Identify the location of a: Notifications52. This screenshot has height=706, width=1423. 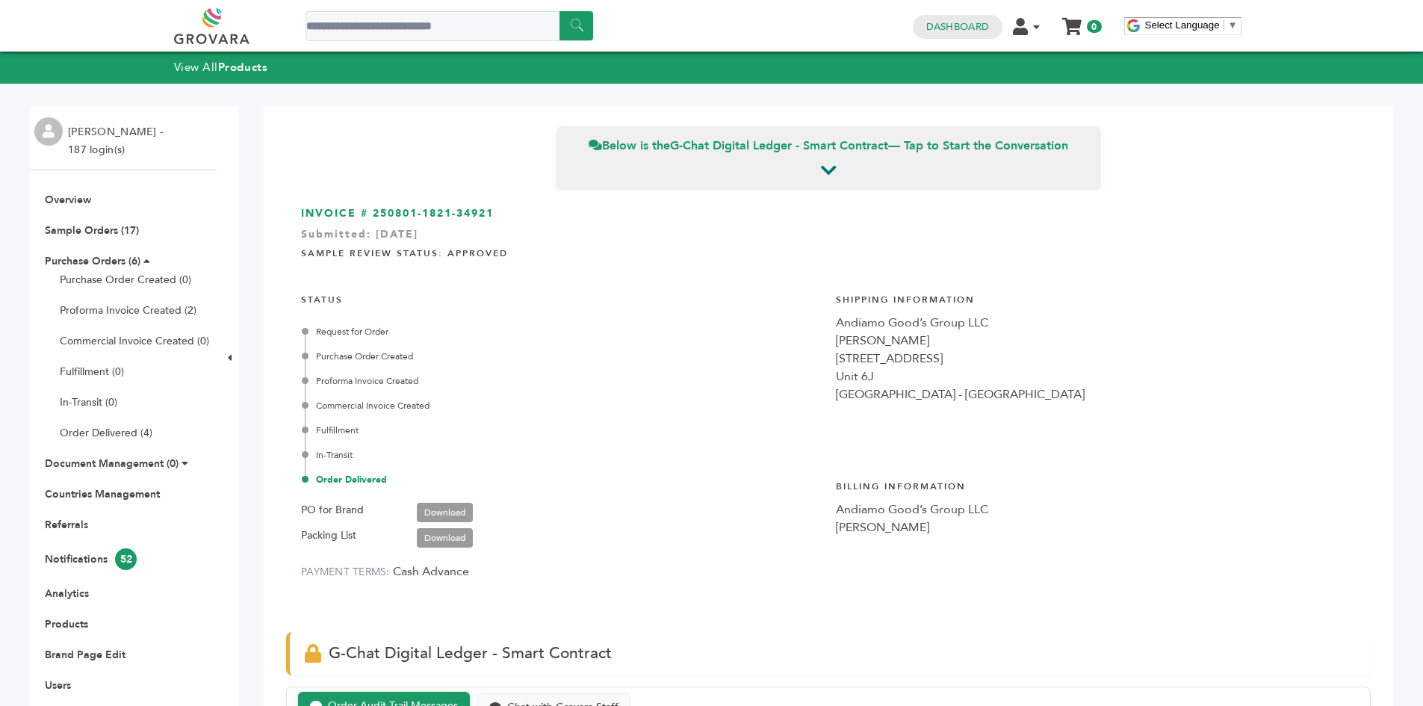
(90, 559).